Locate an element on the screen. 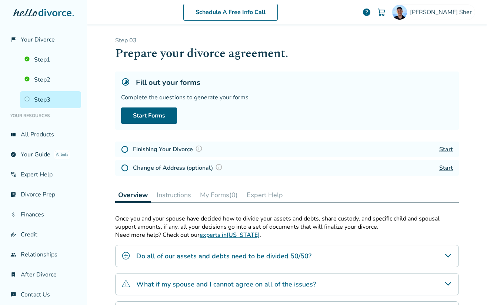  a: Step2 is located at coordinates (50, 80).